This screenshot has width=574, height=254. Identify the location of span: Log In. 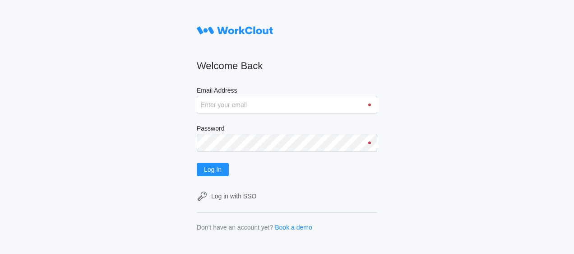
(213, 169).